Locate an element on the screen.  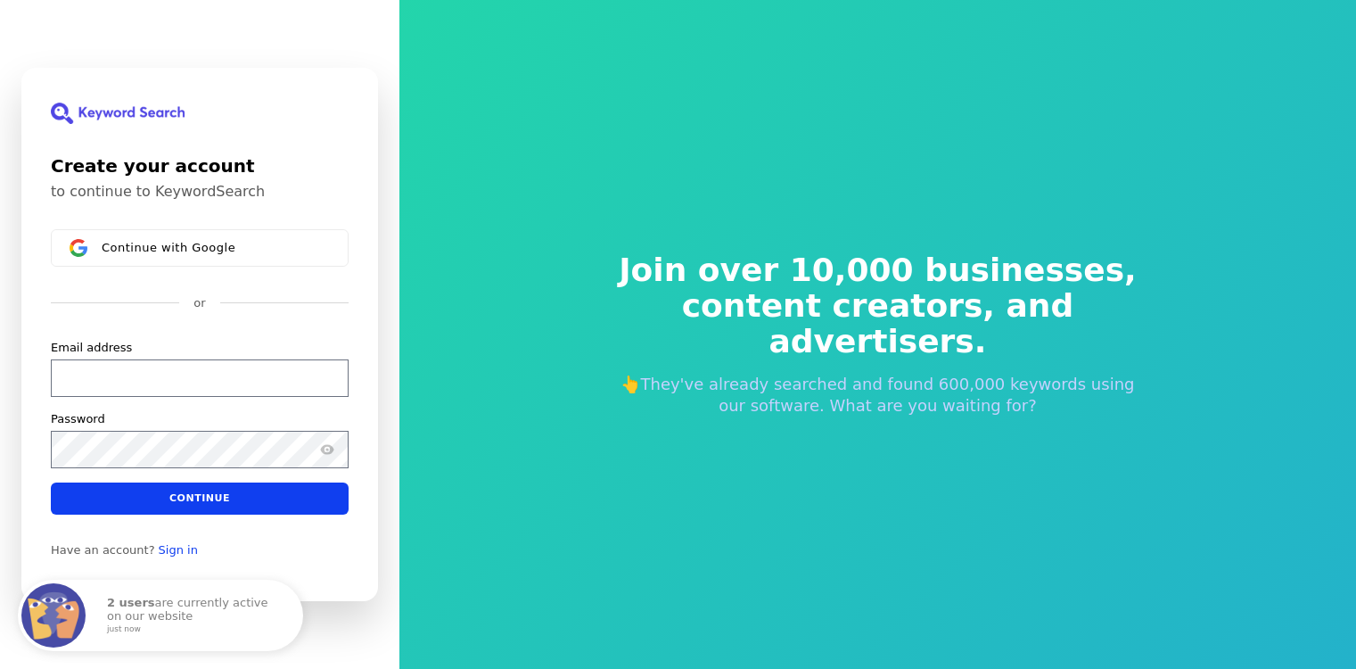
span: Continue with Google is located at coordinates (168, 248).